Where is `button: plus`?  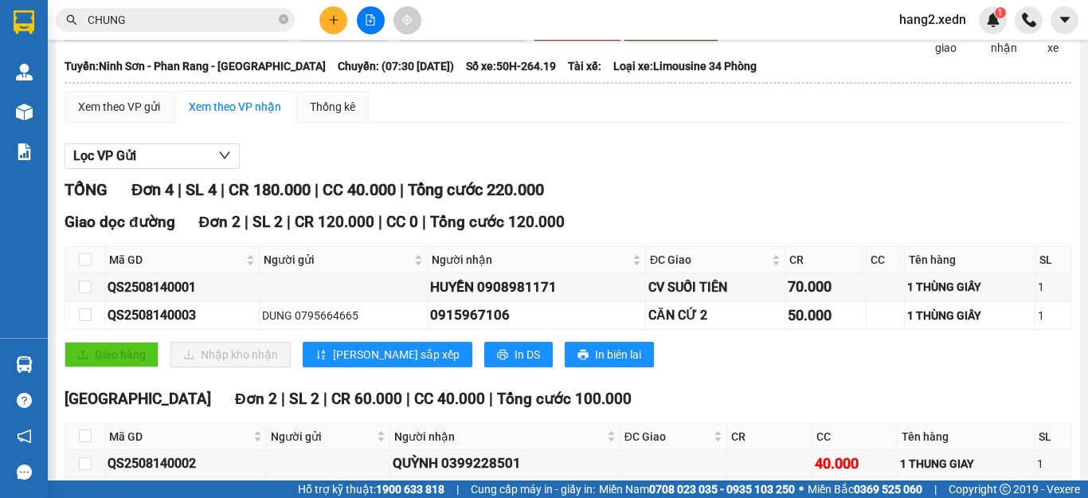
button: plus is located at coordinates (333, 20).